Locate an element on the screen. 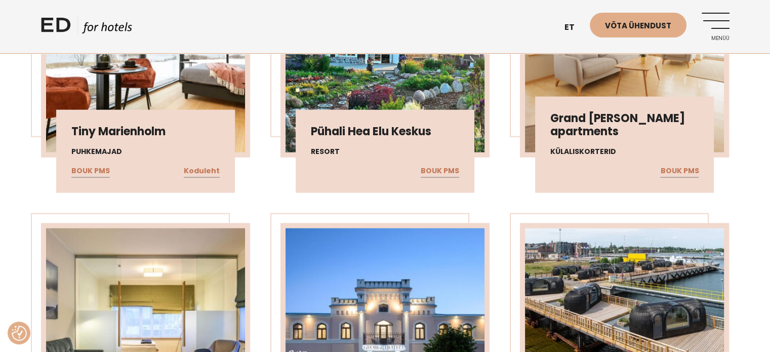 The image size is (770, 352). h4: Puhkemajad is located at coordinates (145, 151).